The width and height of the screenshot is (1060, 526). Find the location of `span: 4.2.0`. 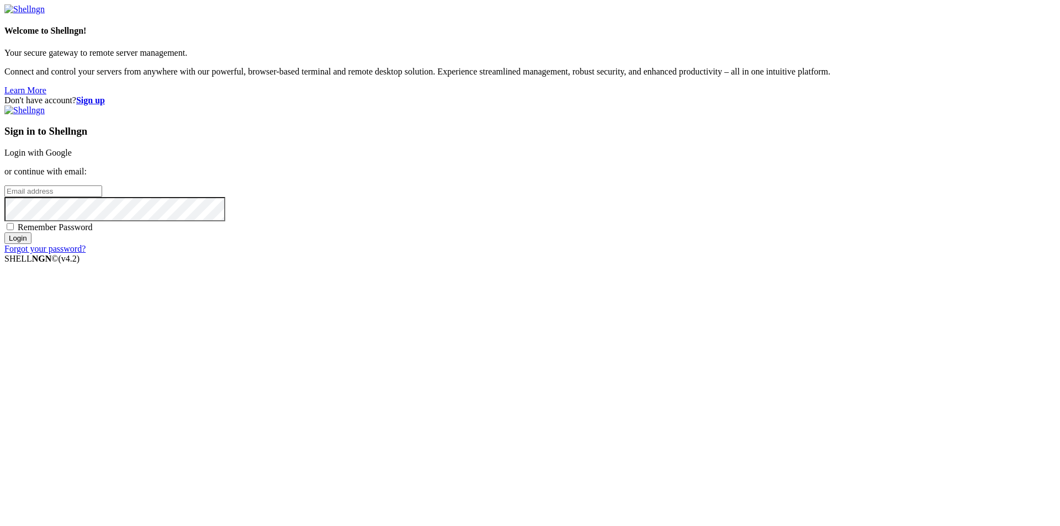

span: 4.2.0 is located at coordinates (69, 258).